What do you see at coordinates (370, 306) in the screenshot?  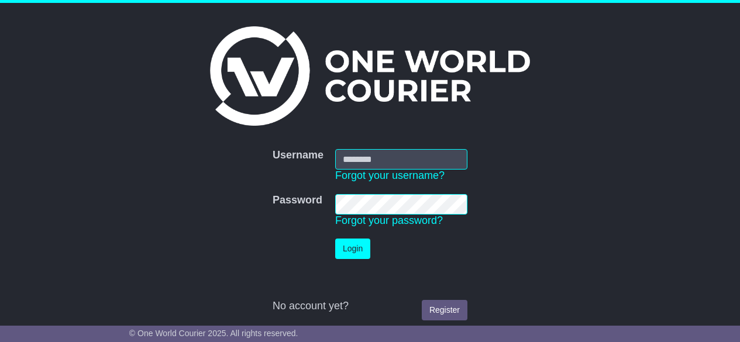 I see `div: No account yet?` at bounding box center [370, 306].